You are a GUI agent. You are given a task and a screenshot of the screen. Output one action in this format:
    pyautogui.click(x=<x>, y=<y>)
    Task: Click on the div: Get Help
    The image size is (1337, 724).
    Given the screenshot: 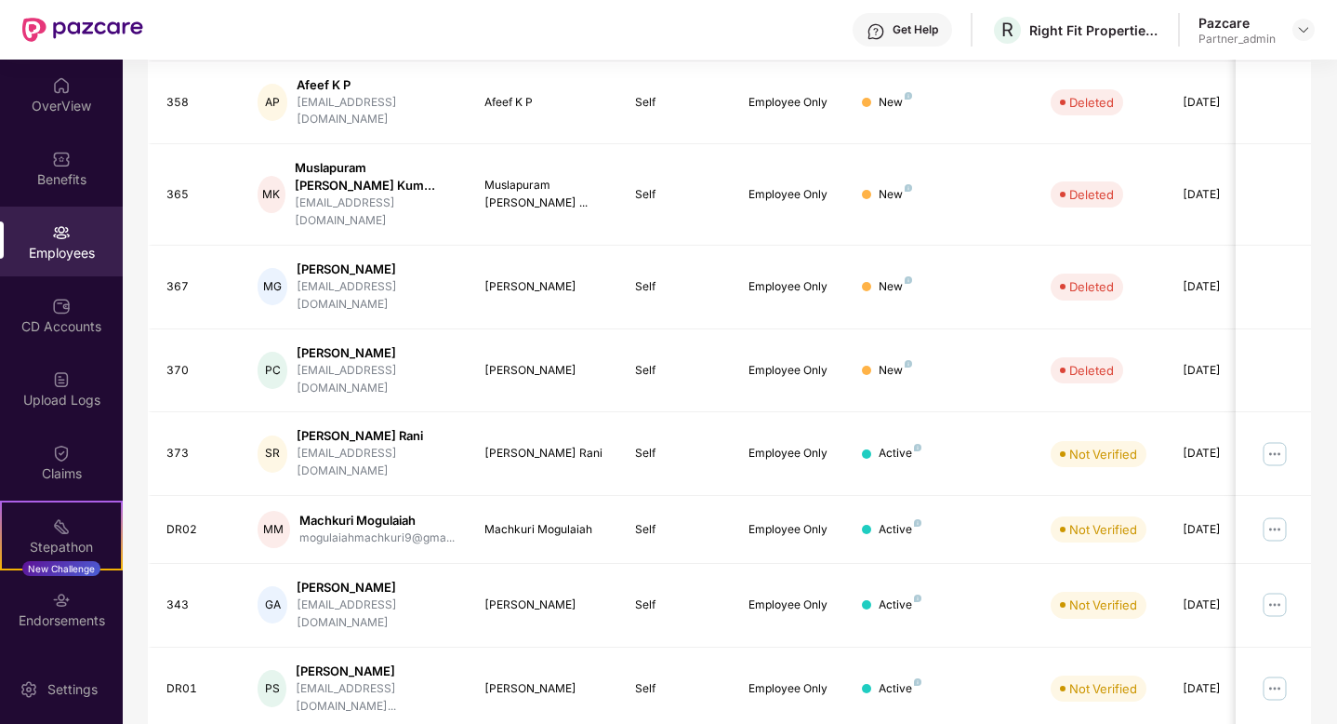 What is the action you would take?
    pyautogui.click(x=915, y=30)
    